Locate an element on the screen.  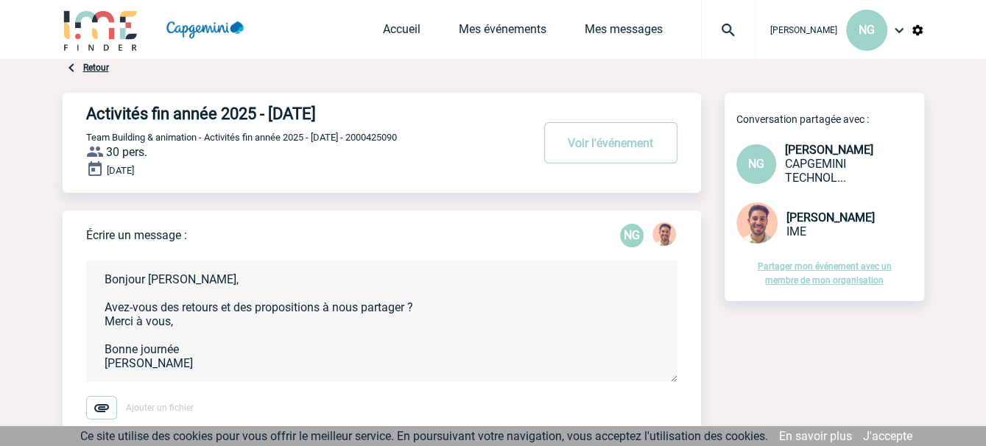
p: NG is located at coordinates (632, 236).